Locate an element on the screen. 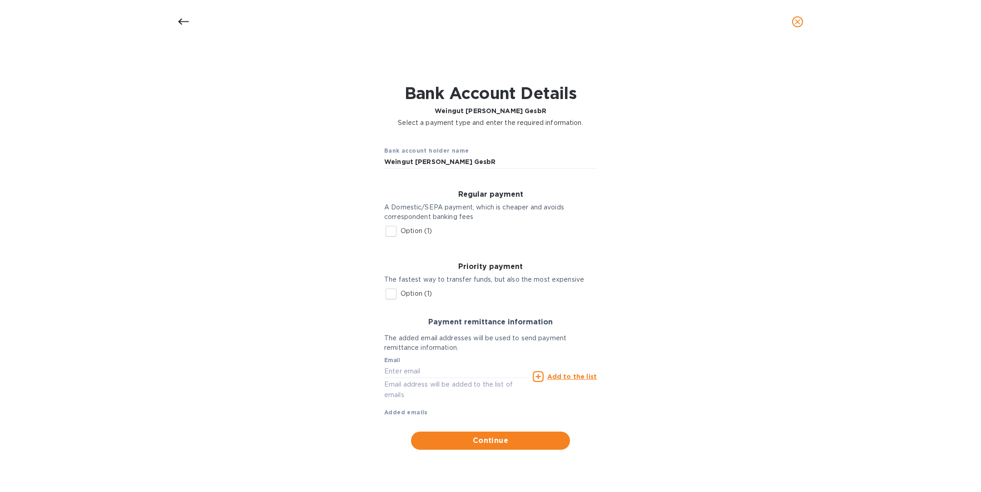 The height and width of the screenshot is (492, 981). p: Select a payment type and enter the required information. is located at coordinates (490, 123).